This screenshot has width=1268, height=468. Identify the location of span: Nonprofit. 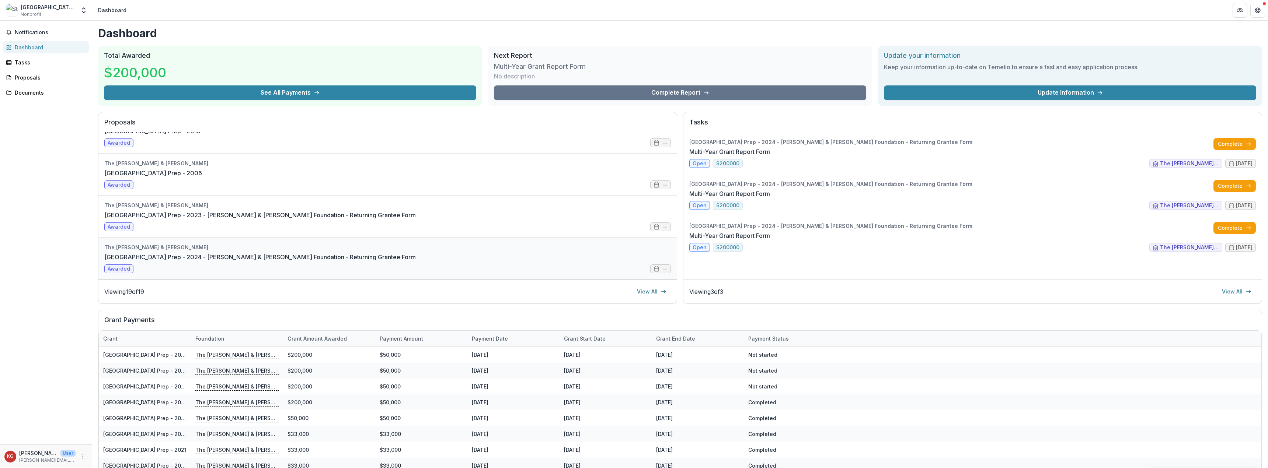
(31, 14).